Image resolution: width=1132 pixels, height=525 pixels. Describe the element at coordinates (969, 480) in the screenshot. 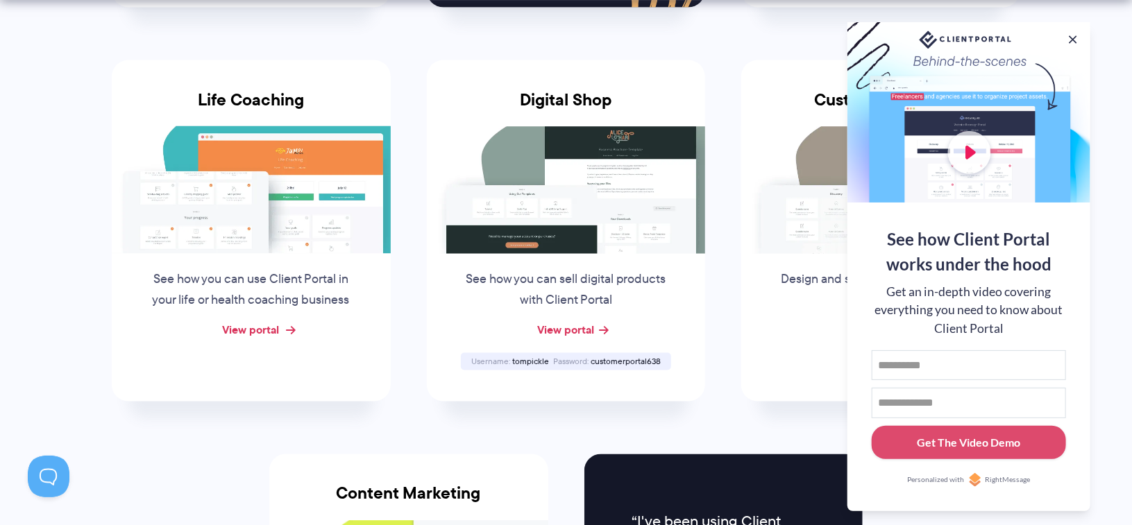

I see `a: Personalized withRightMessage` at that location.